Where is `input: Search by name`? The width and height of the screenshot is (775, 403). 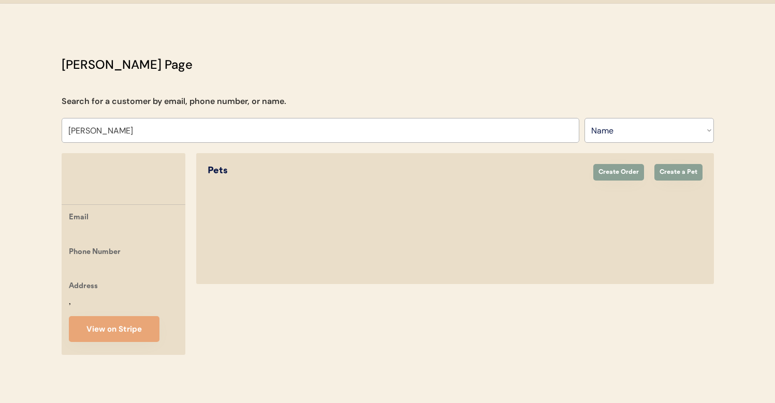
input: Search by name is located at coordinates (320, 130).